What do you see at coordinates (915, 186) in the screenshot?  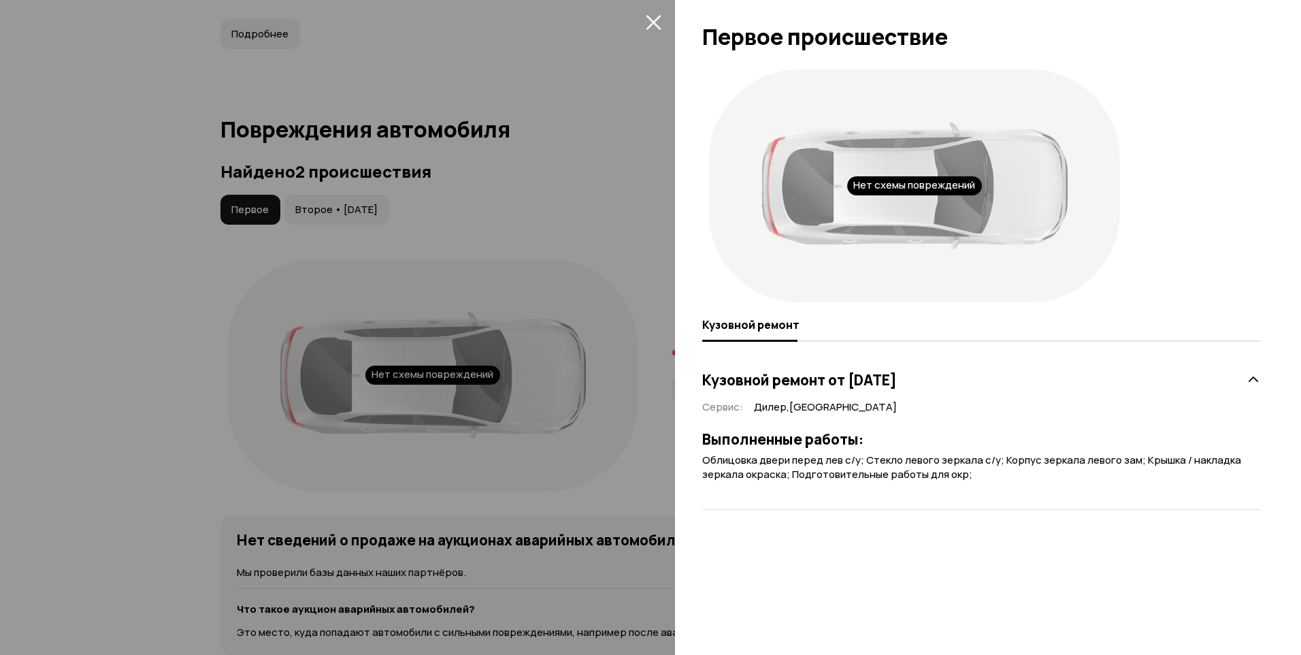 I see `div: Нет схемы повреждений` at bounding box center [915, 186].